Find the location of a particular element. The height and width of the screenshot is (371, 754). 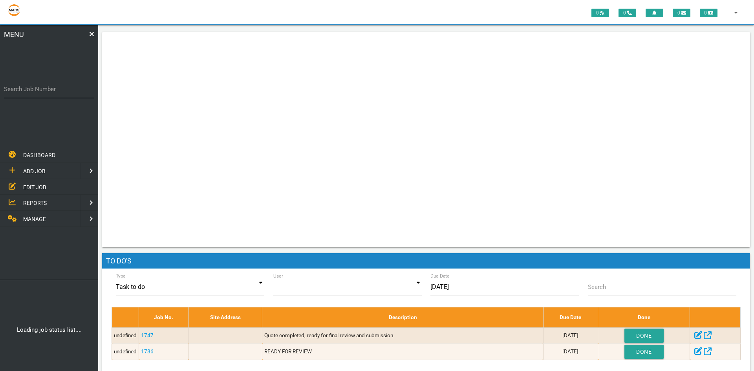

h1: To Do's is located at coordinates (426, 261).